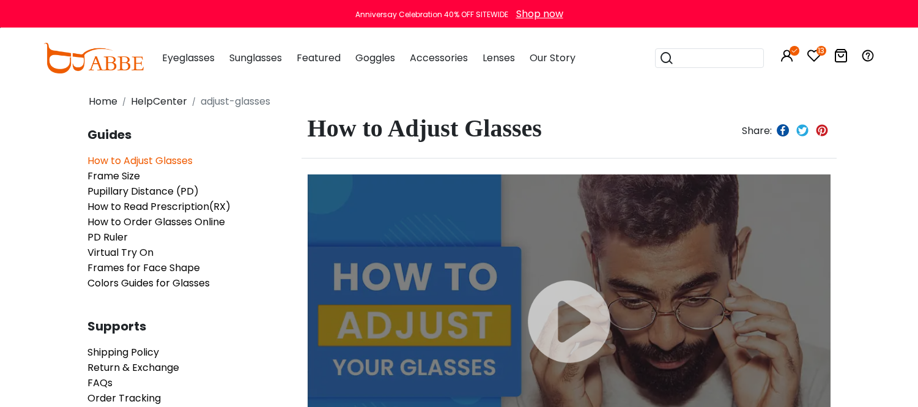 The height and width of the screenshot is (407, 918). Describe the element at coordinates (149, 283) in the screenshot. I see `a: Colors Guides for Glasses` at that location.